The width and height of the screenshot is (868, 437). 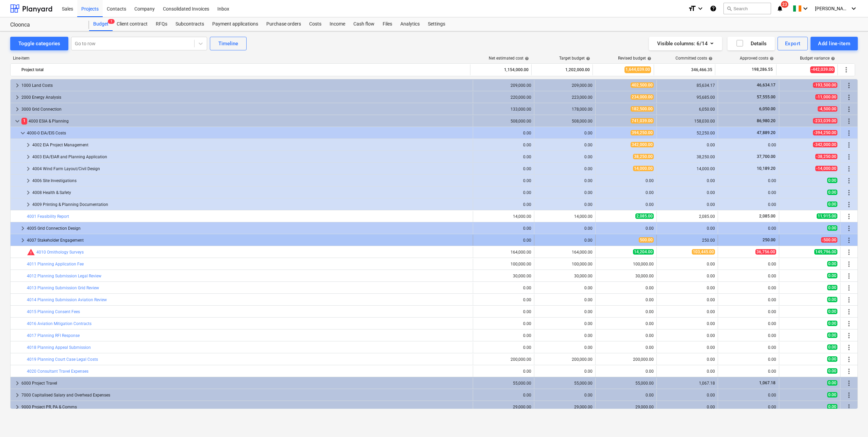 I want to click on i: notifications, so click(x=780, y=9).